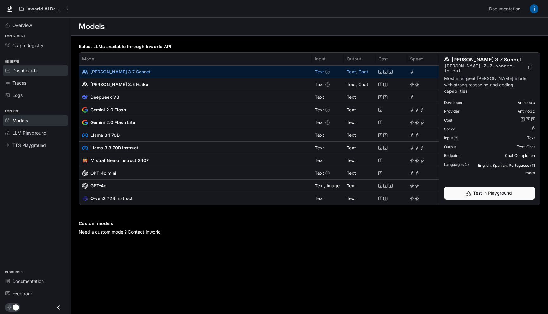  I want to click on span: Chat Completion, so click(520, 156).